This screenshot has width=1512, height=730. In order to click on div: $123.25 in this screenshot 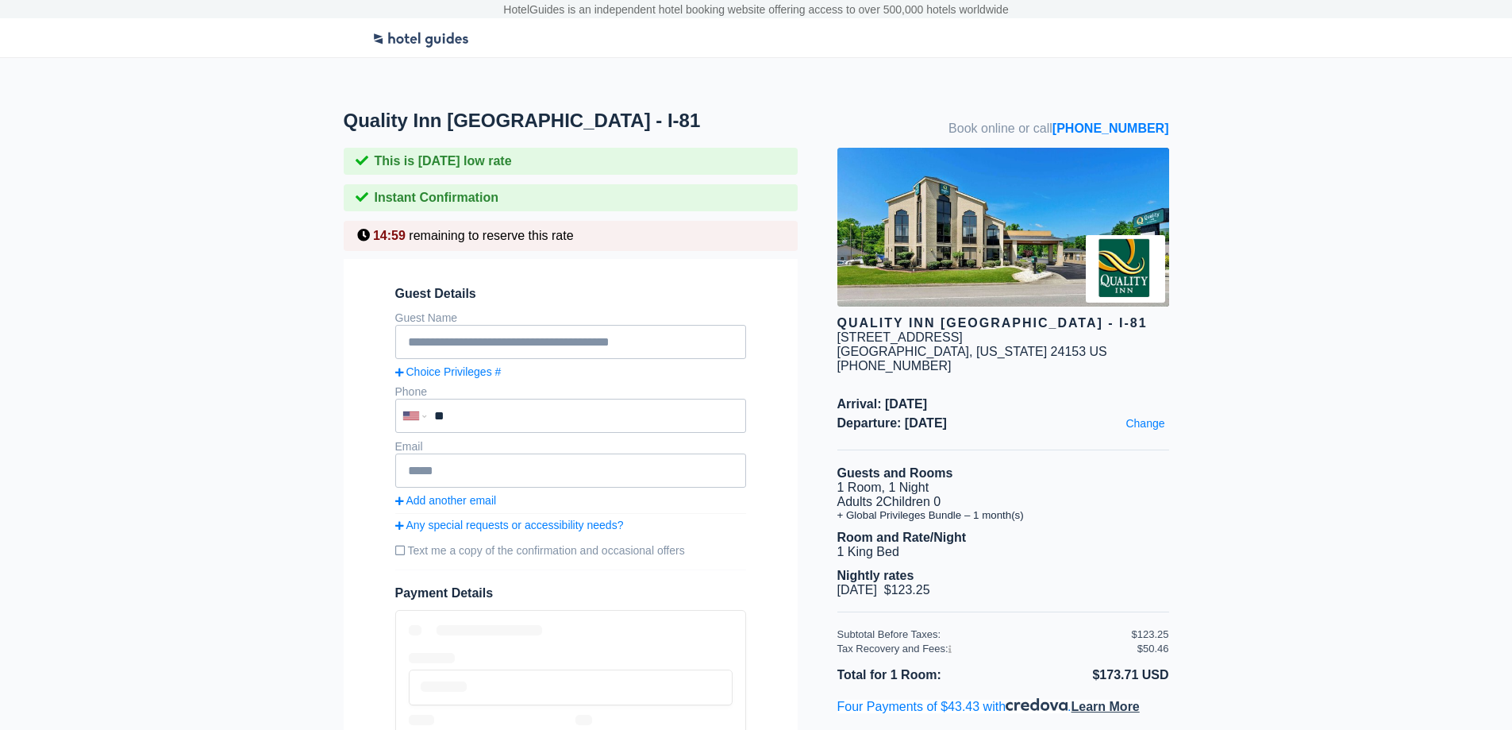, I will do `click(1150, 634)`.